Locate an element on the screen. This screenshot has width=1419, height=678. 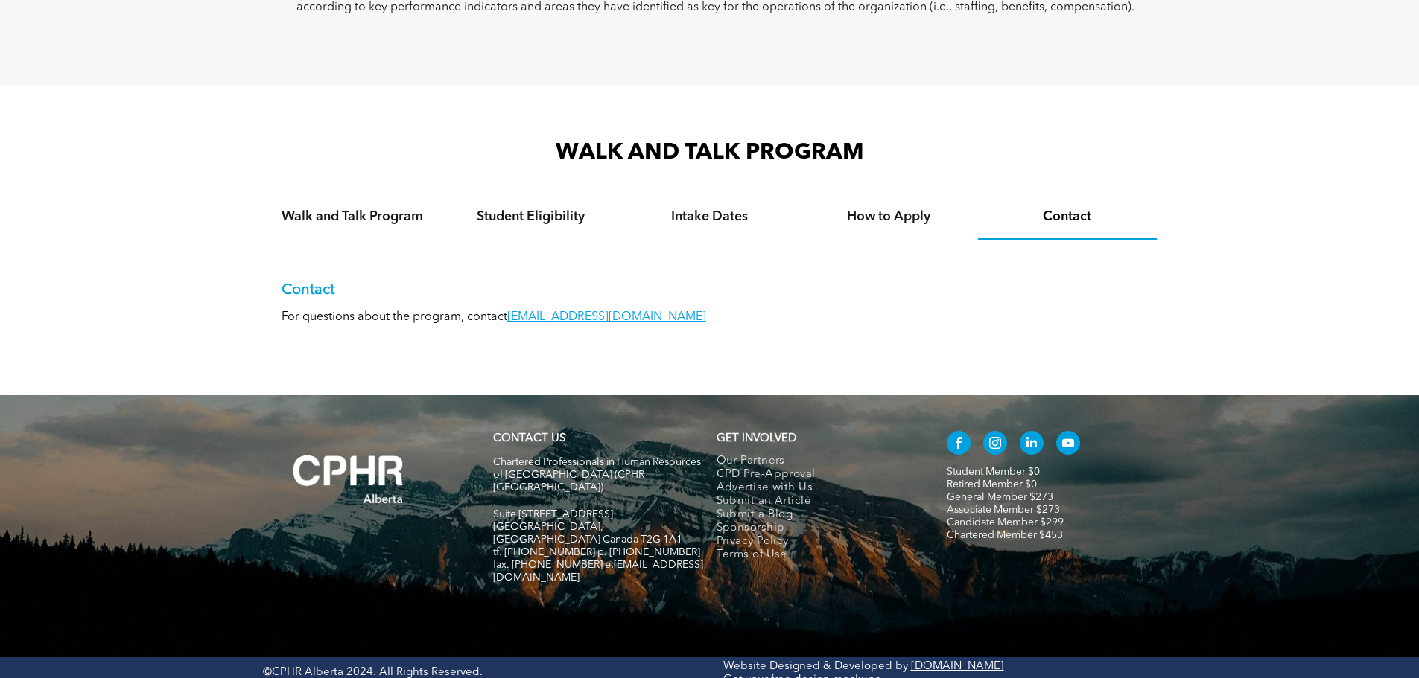
a: Advertise with Us is located at coordinates (815, 489).